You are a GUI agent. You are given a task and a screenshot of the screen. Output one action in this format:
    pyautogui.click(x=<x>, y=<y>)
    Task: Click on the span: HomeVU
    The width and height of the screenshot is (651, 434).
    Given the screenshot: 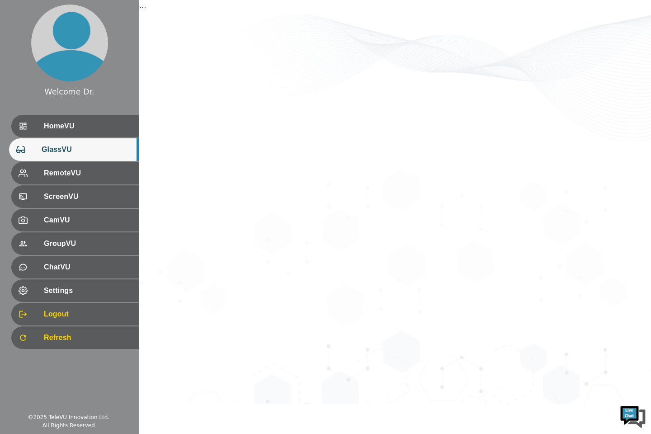 What is the action you would take?
    pyautogui.click(x=88, y=126)
    